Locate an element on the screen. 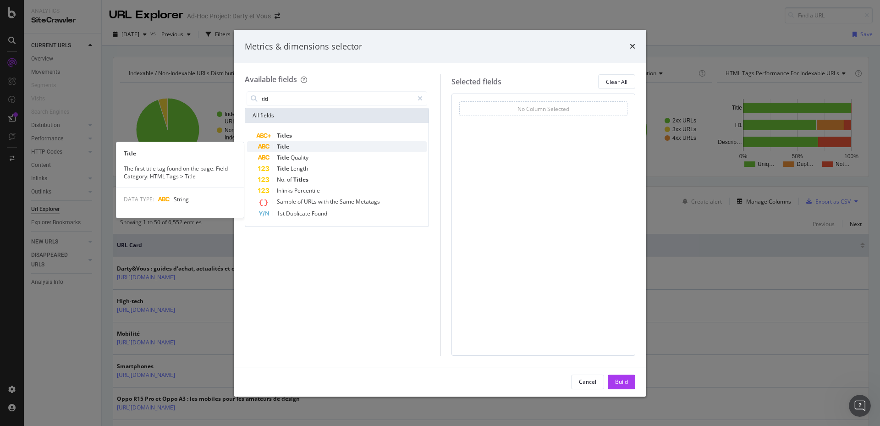 Image resolution: width=880 pixels, height=426 pixels. button: Clear All is located at coordinates (617, 82).